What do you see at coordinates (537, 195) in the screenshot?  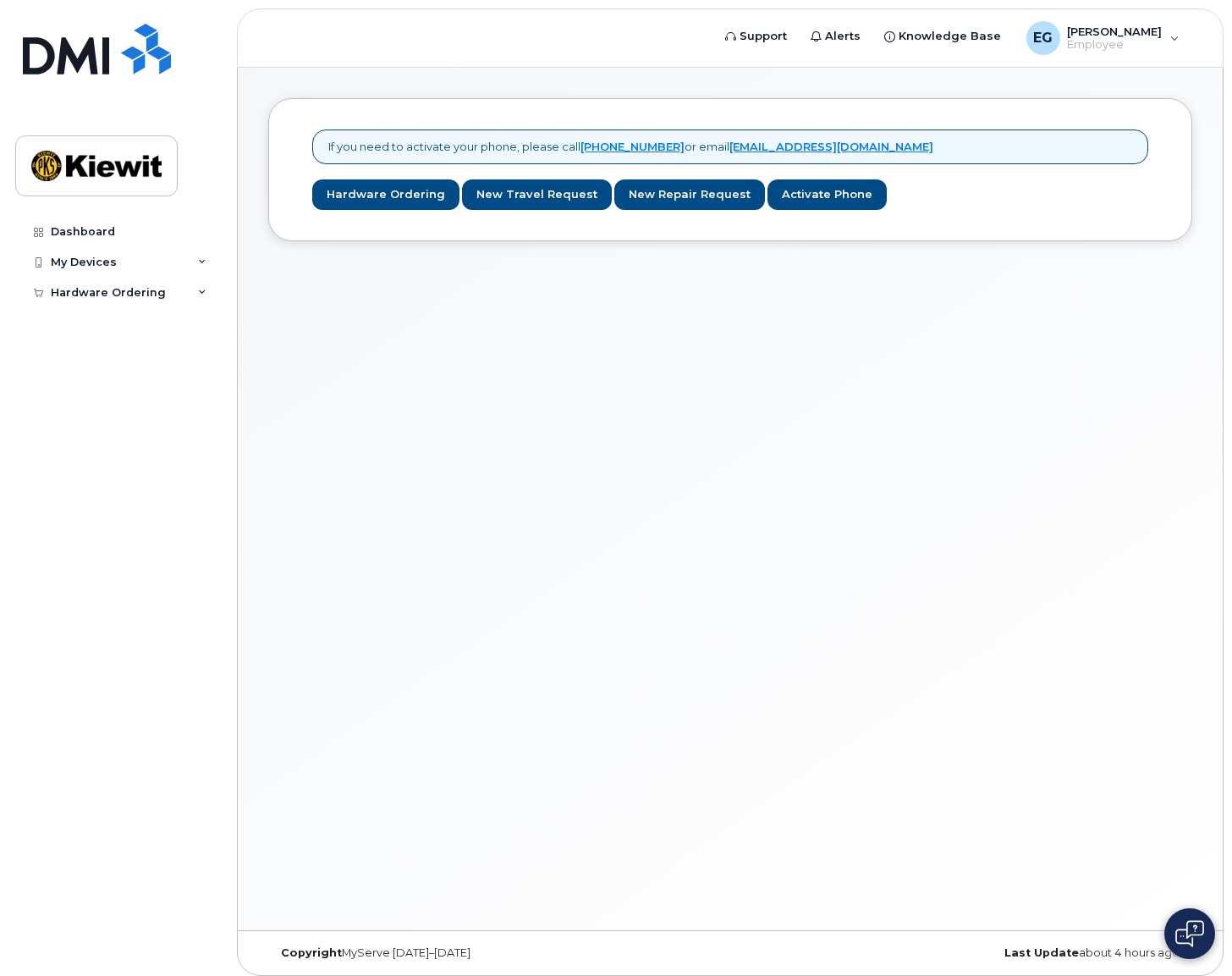 I see `a: New Travel Request` at bounding box center [537, 195].